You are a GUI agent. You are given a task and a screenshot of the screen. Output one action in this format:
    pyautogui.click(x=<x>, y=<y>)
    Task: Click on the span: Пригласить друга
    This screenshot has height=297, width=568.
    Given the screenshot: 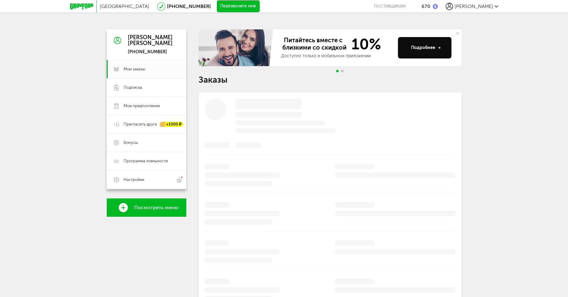 What is the action you would take?
    pyautogui.click(x=140, y=124)
    